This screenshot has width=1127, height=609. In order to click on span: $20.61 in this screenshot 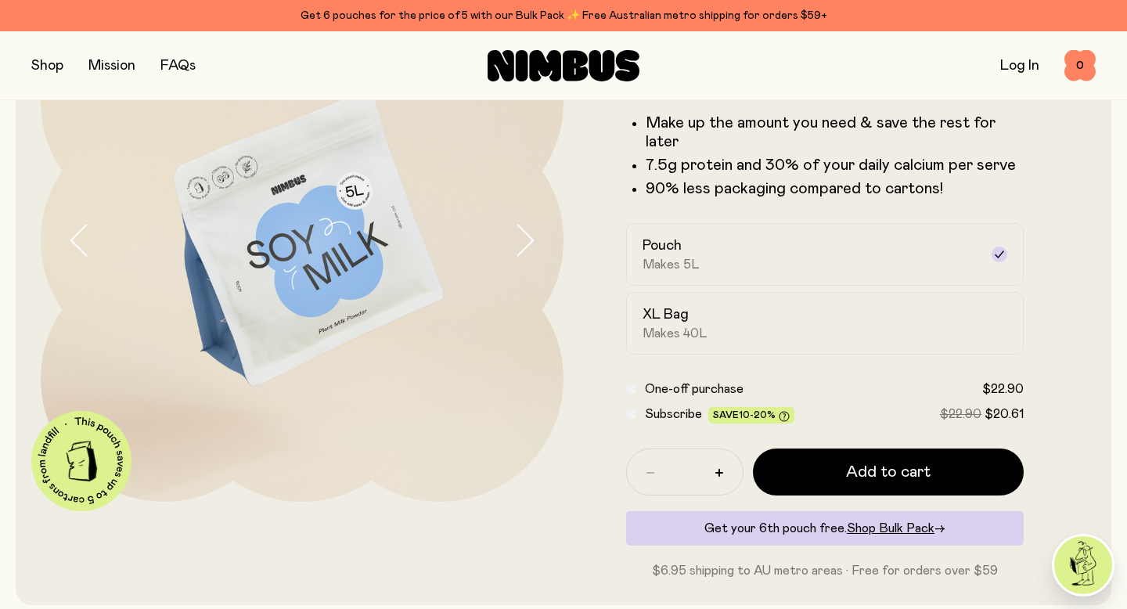, I will do `click(1004, 414)`.